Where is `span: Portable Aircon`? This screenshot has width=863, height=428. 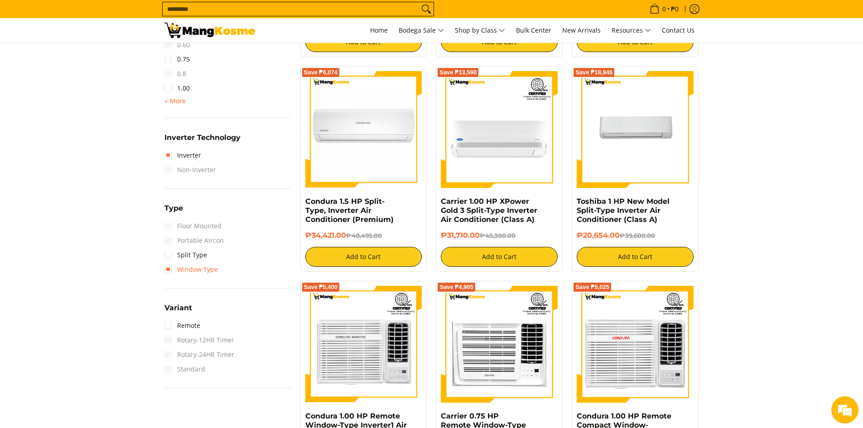
span: Portable Aircon is located at coordinates (194, 241).